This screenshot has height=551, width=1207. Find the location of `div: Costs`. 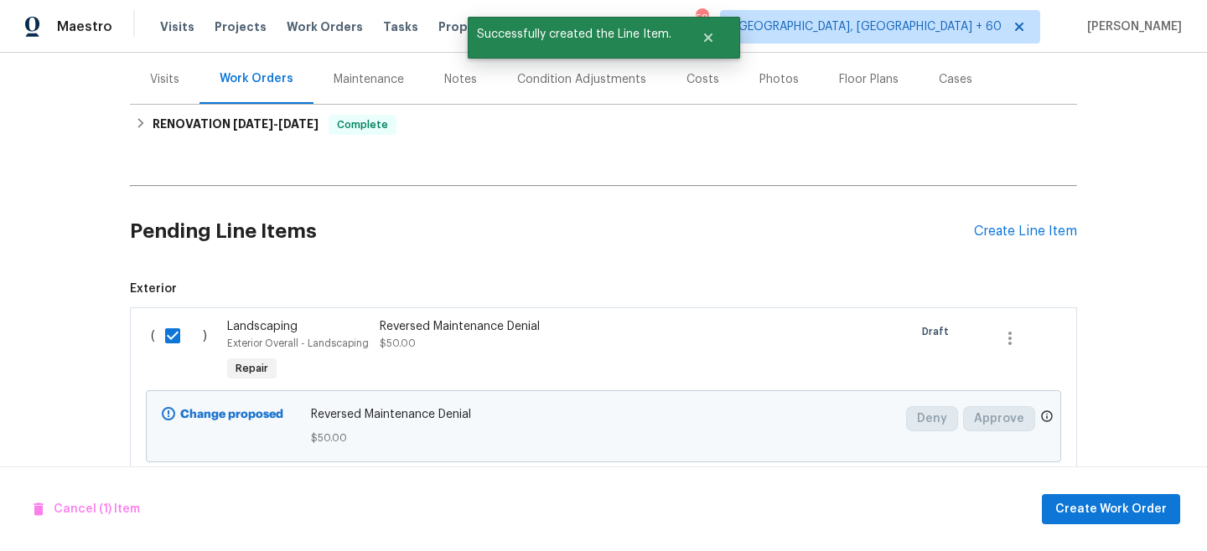

div: Costs is located at coordinates (702, 80).